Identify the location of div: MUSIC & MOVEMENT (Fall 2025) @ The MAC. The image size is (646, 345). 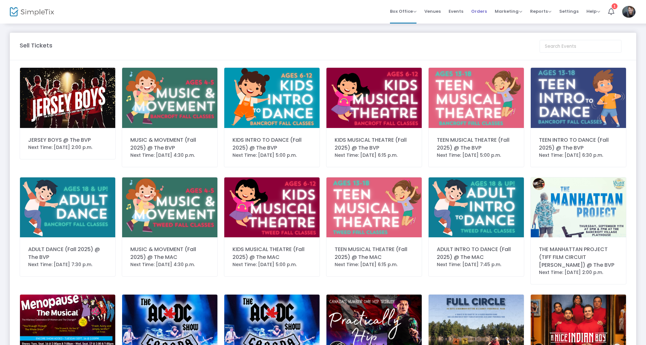
(170, 253).